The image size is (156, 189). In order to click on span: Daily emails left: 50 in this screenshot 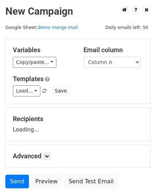, I will do `click(127, 27)`.